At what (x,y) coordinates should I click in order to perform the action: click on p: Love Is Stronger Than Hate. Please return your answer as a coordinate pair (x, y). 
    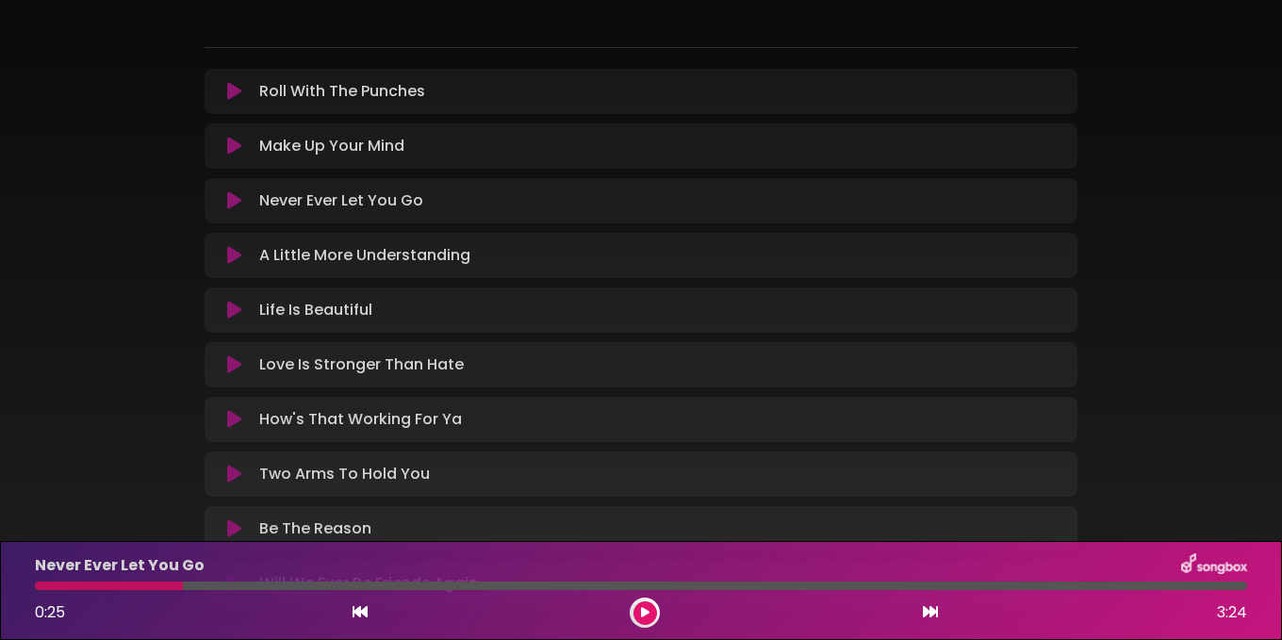
    Looking at the image, I should click on (361, 365).